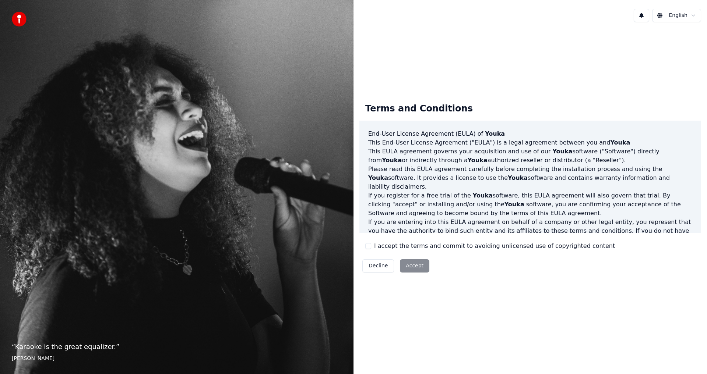 The image size is (707, 374). Describe the element at coordinates (530, 156) in the screenshot. I see `p: This EULA agreement governs your acquisition and use of our software ("Software") directly from o...` at that location.